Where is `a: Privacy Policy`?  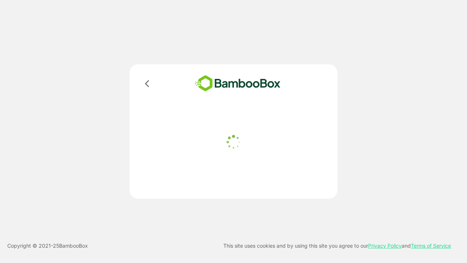 a: Privacy Policy is located at coordinates (385, 245).